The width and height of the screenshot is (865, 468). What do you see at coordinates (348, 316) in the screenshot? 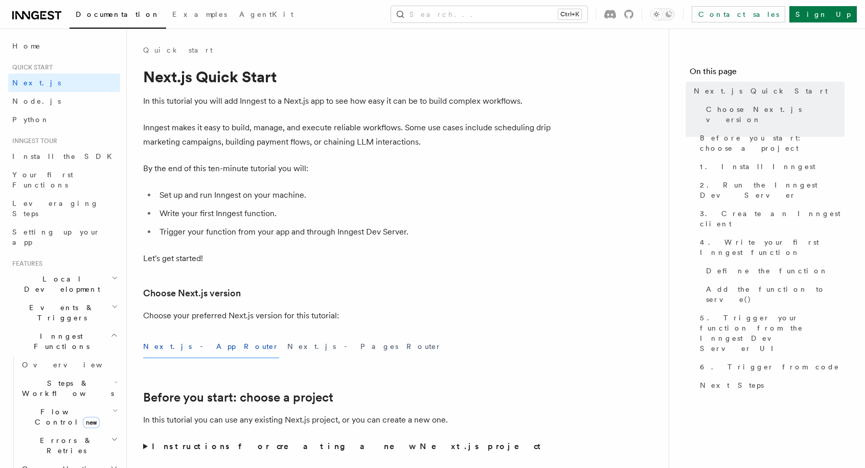
I see `p: Choose your preferred Next.js version for this tutorial:` at bounding box center [348, 316].